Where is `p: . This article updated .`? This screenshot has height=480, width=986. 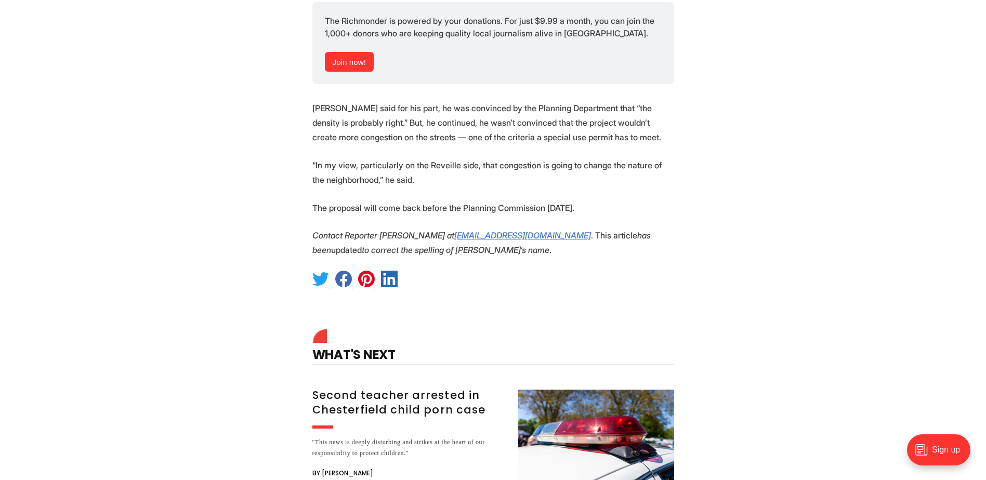 p: . This article updated . is located at coordinates (493, 243).